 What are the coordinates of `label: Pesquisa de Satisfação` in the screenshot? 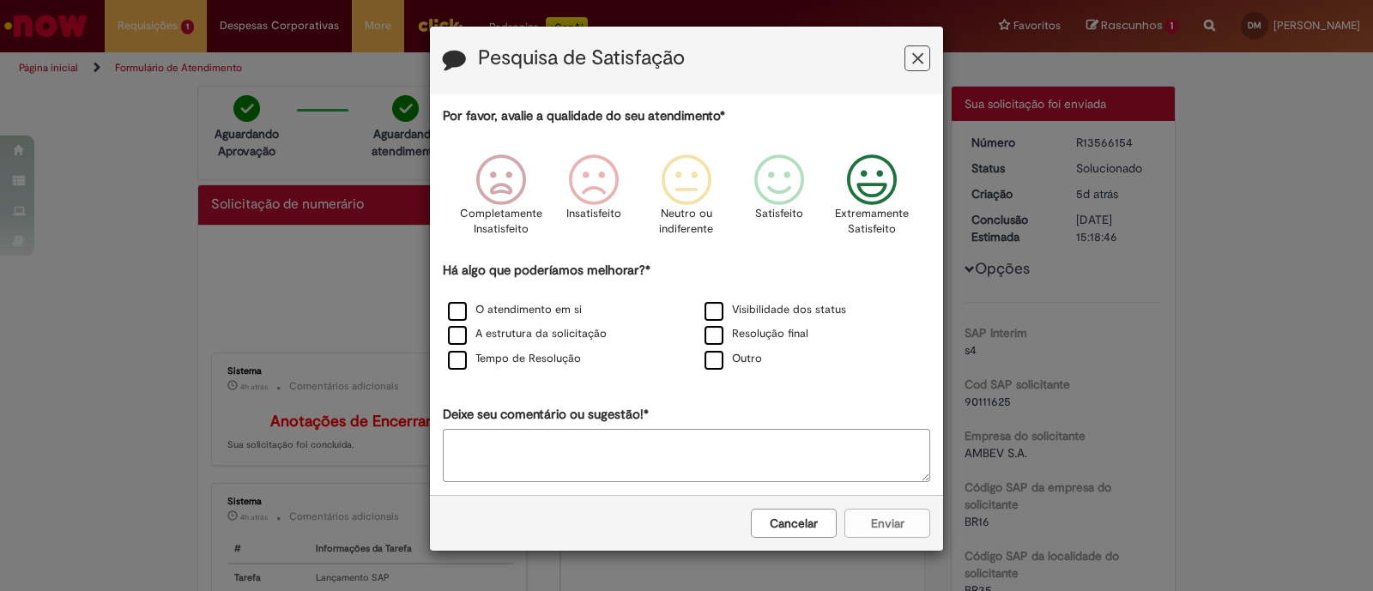 It's located at (581, 58).